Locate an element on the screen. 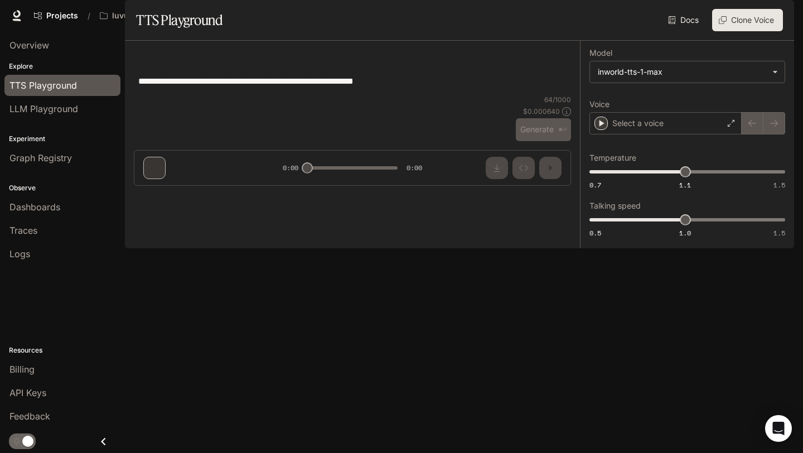 This screenshot has height=453, width=803. p: Model is located at coordinates (601, 53).